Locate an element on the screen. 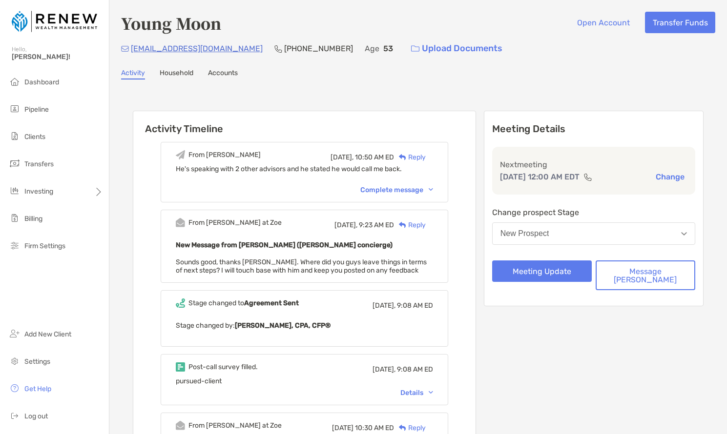 The height and width of the screenshot is (434, 727). img: Phone Icon is located at coordinates (278, 49).